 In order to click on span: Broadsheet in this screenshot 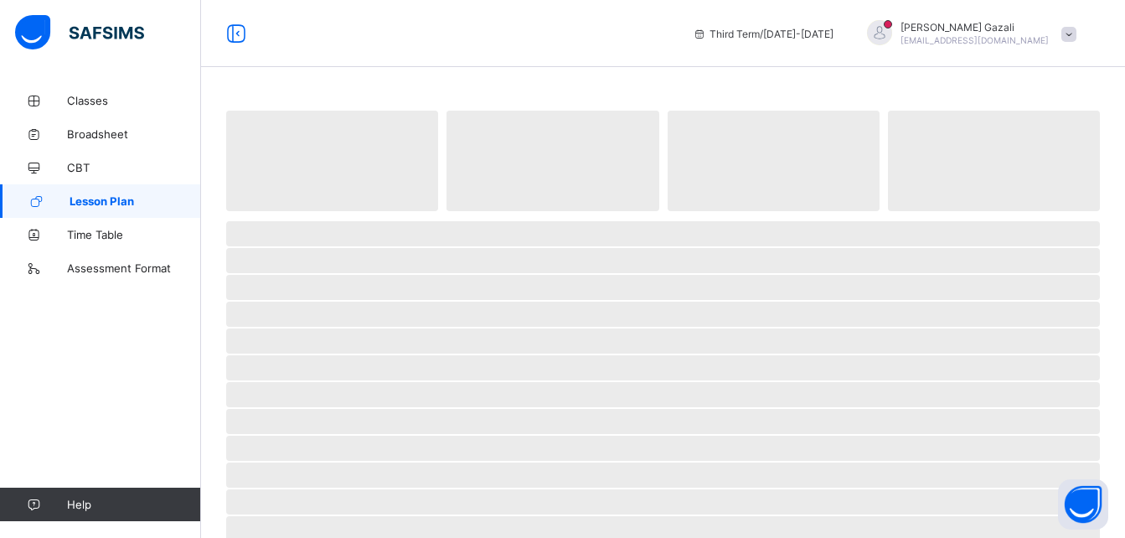, I will do `click(134, 134)`.